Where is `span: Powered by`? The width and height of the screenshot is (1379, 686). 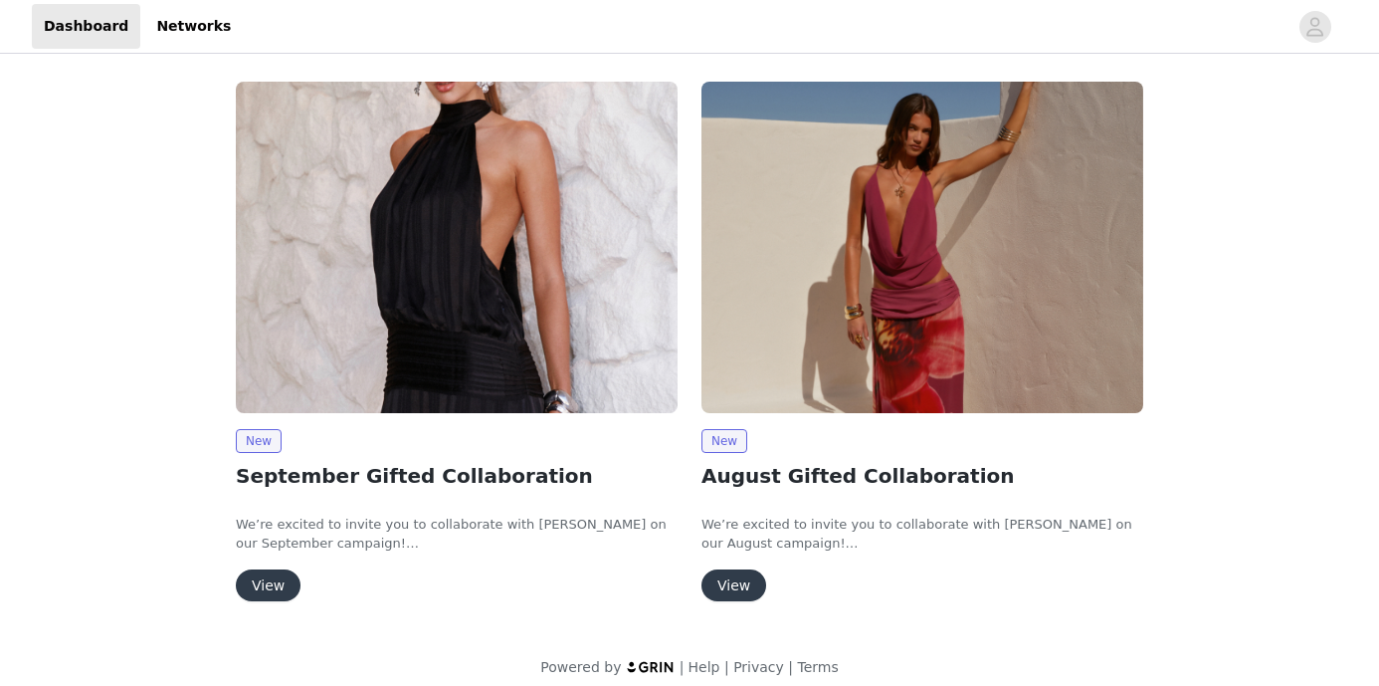 span: Powered by is located at coordinates (580, 667).